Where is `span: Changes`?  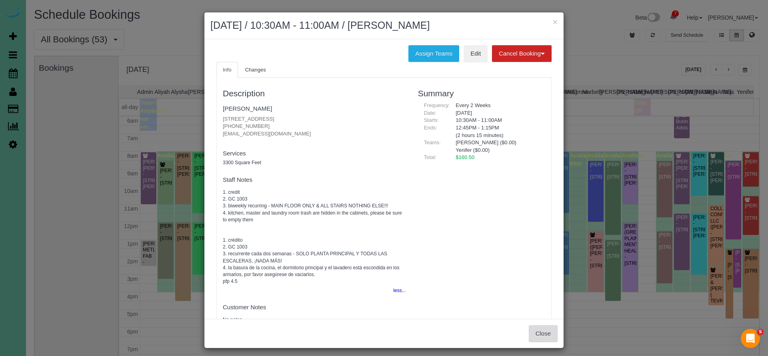
span: Changes is located at coordinates (256, 70).